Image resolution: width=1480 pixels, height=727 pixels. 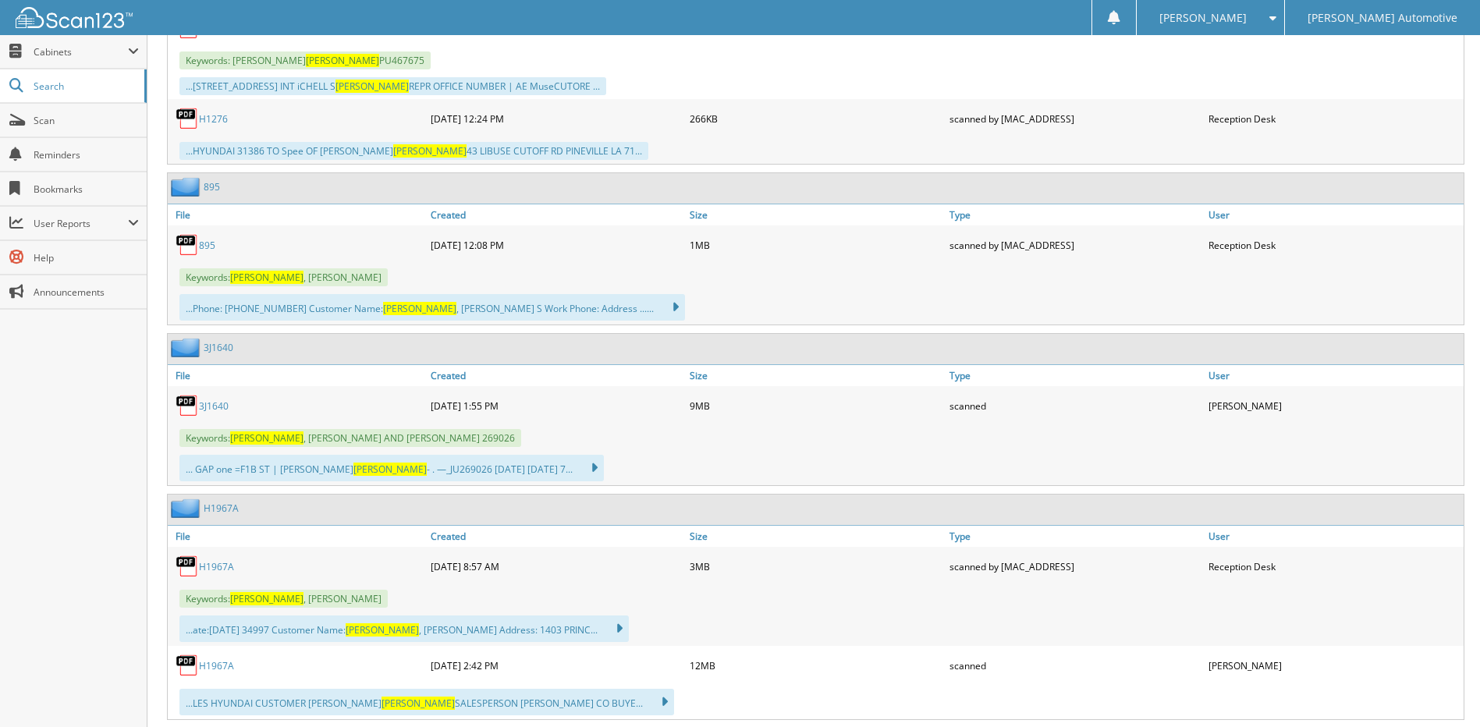 What do you see at coordinates (86, 189) in the screenshot?
I see `span: Bookmarks` at bounding box center [86, 189].